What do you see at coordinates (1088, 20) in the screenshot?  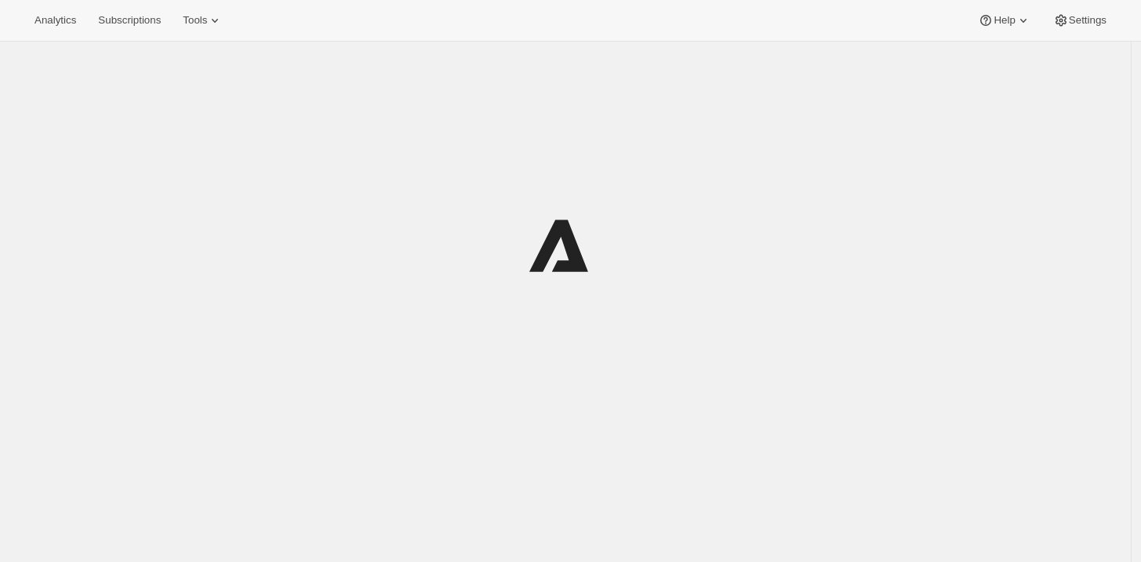 I see `span: Settings` at bounding box center [1088, 20].